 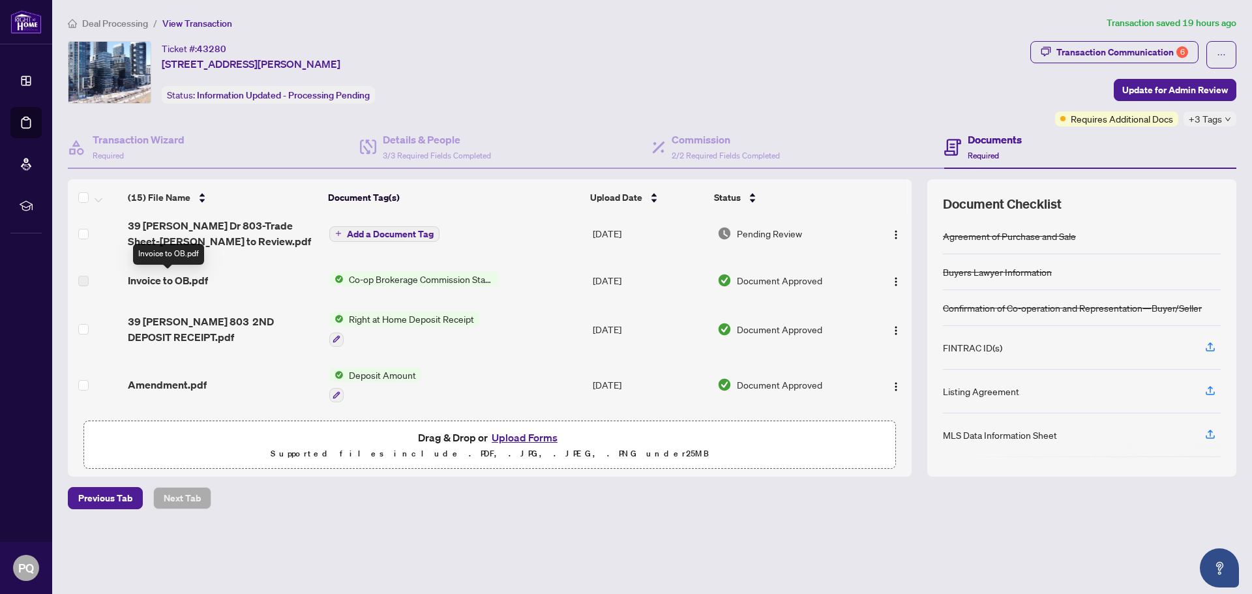 What do you see at coordinates (1205, 119) in the screenshot?
I see `span: +3 Tags` at bounding box center [1205, 119].